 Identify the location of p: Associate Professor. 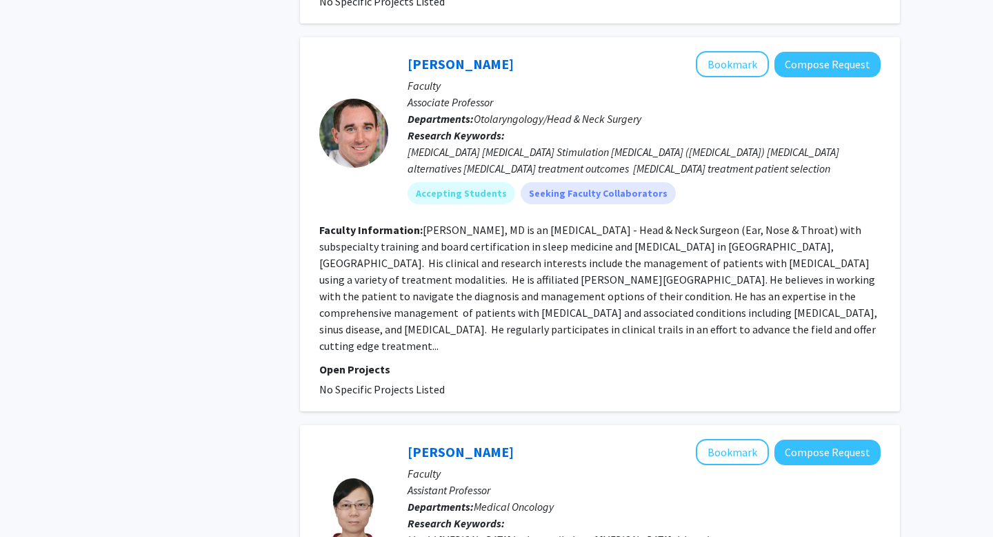
(644, 102).